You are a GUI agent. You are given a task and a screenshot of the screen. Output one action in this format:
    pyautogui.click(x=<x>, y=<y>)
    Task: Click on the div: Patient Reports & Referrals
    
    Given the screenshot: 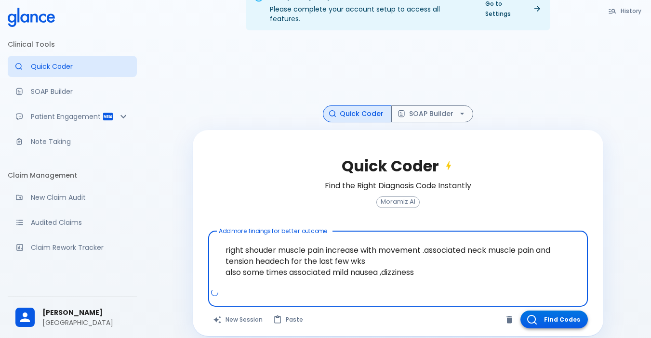 What is the action you would take?
    pyautogui.click(x=72, y=117)
    